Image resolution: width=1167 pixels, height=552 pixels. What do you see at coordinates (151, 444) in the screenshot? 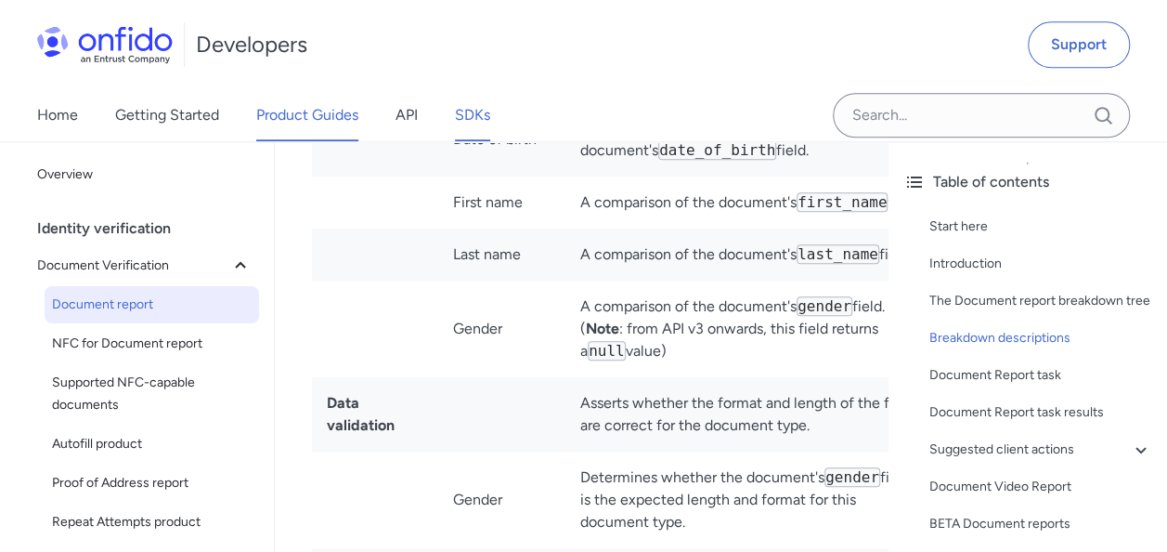
I see `span: Autofill product` at bounding box center [151, 444].